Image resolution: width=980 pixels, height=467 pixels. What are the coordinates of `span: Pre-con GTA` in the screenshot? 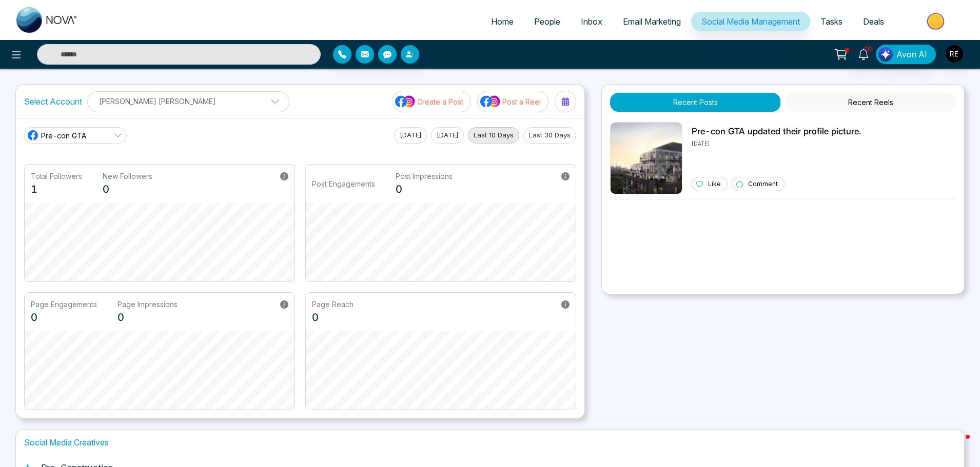 It's located at (64, 135).